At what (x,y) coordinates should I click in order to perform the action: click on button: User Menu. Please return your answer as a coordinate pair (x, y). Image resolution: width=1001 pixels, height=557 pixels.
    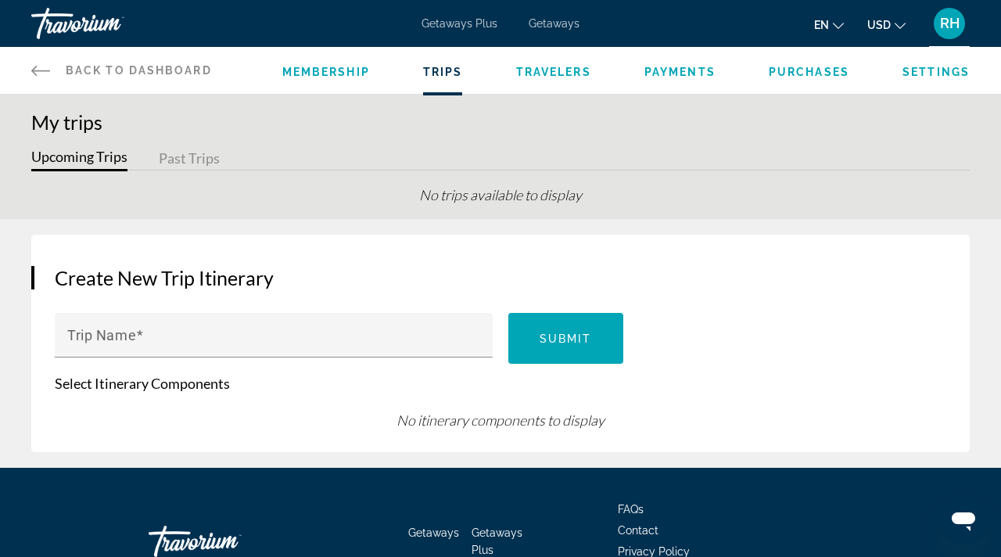
    Looking at the image, I should click on (949, 23).